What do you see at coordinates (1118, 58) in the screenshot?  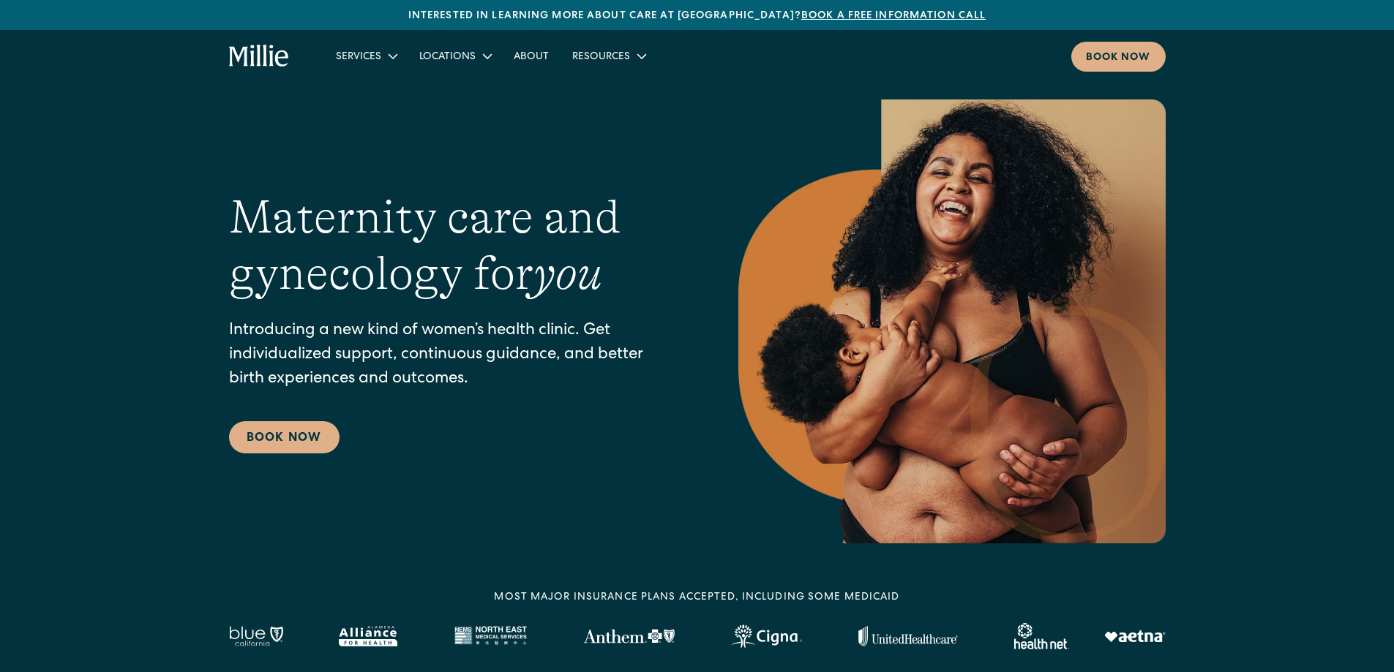 I see `div: Book now` at bounding box center [1118, 58].